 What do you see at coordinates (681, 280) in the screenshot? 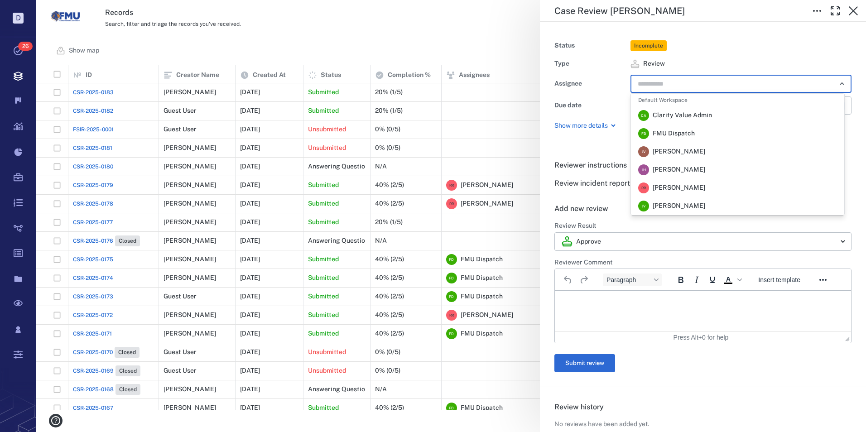
I see `button: Bold` at bounding box center [681, 280].